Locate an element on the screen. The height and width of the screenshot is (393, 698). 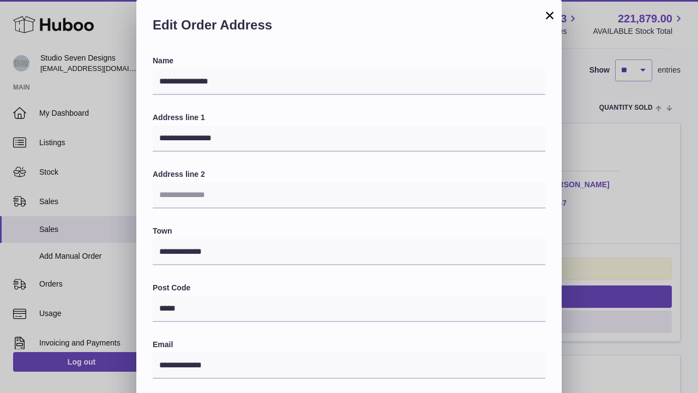
label: Name is located at coordinates (349, 61).